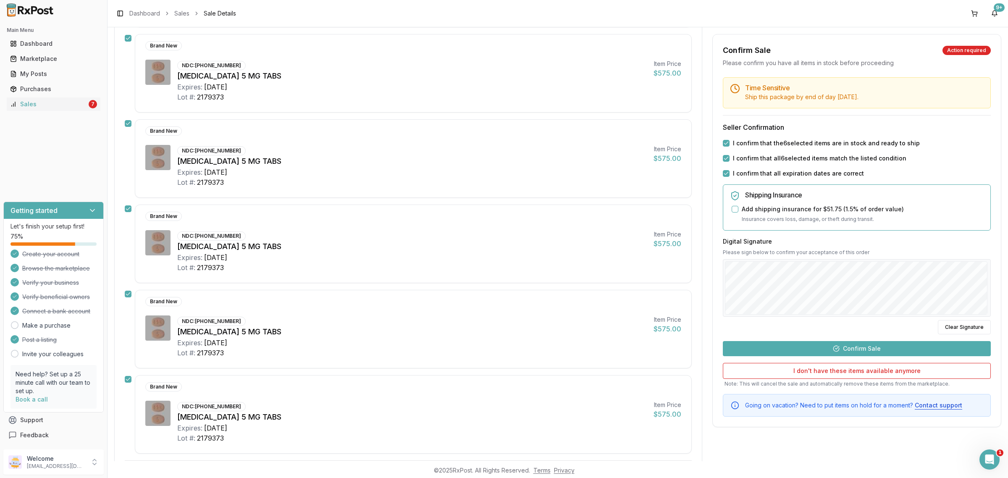  What do you see at coordinates (220, 13) in the screenshot?
I see `span: Sale Details` at bounding box center [220, 13].